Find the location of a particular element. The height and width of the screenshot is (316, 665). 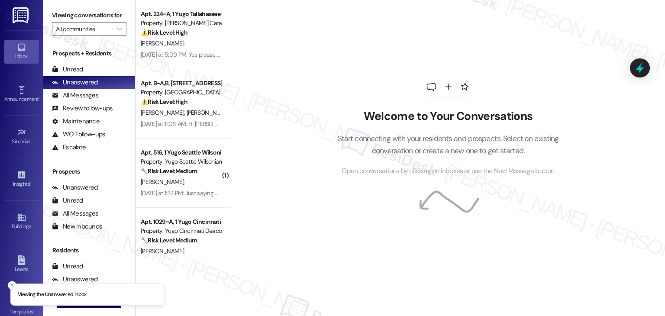

a: Buildings is located at coordinates (22, 222).